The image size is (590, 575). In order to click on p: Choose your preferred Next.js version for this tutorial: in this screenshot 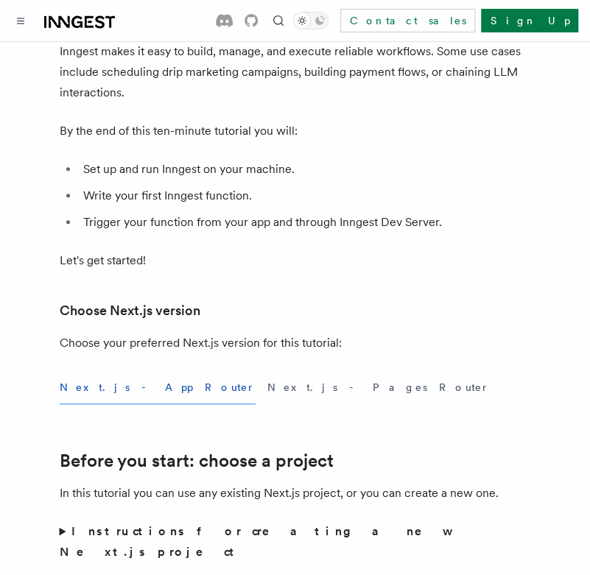, I will do `click(295, 343)`.